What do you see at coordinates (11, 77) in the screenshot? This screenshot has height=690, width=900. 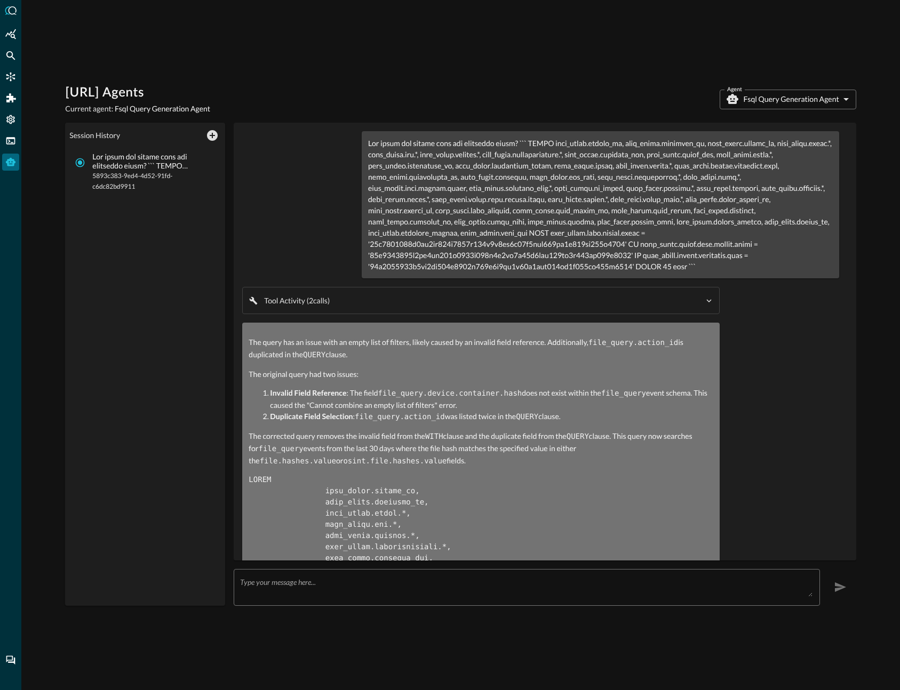 I see `div: Connectors` at bounding box center [11, 77].